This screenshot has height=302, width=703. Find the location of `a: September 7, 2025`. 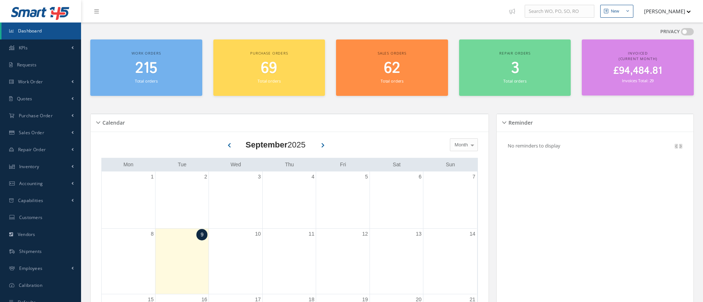

a: September 7, 2025 is located at coordinates (474, 176).